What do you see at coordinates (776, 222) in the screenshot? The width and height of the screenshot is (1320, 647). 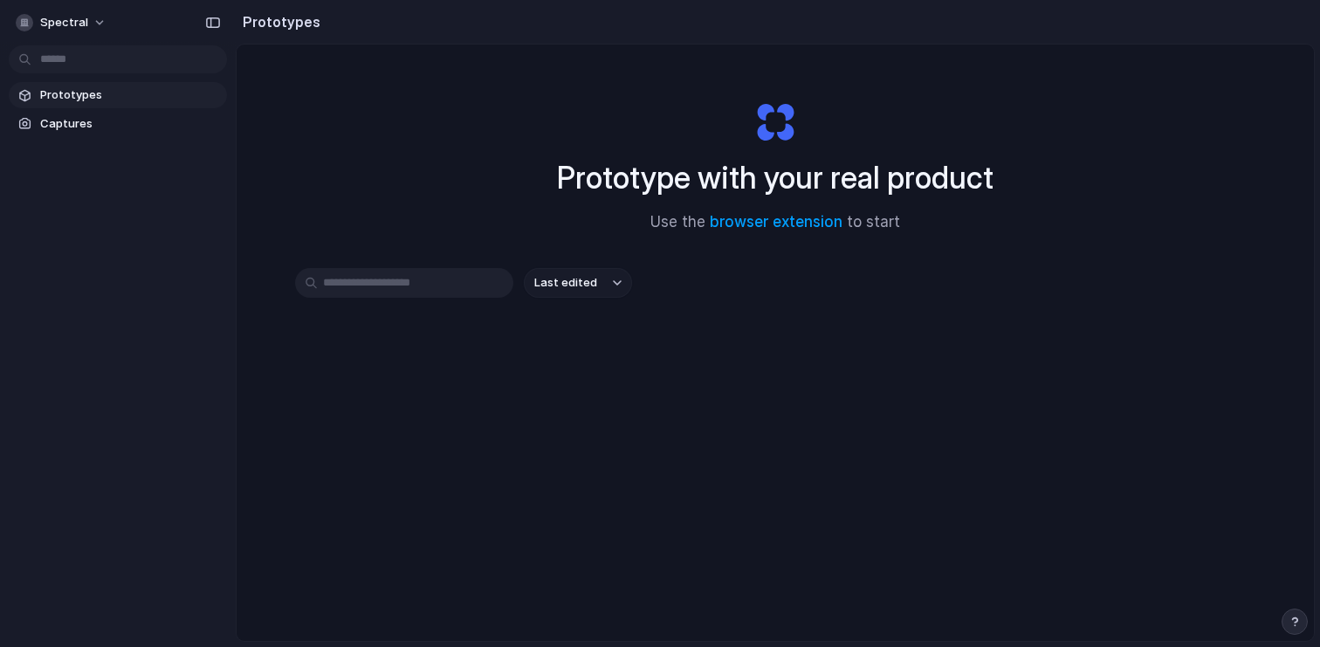 I see `a: browser extension` at bounding box center [776, 222].